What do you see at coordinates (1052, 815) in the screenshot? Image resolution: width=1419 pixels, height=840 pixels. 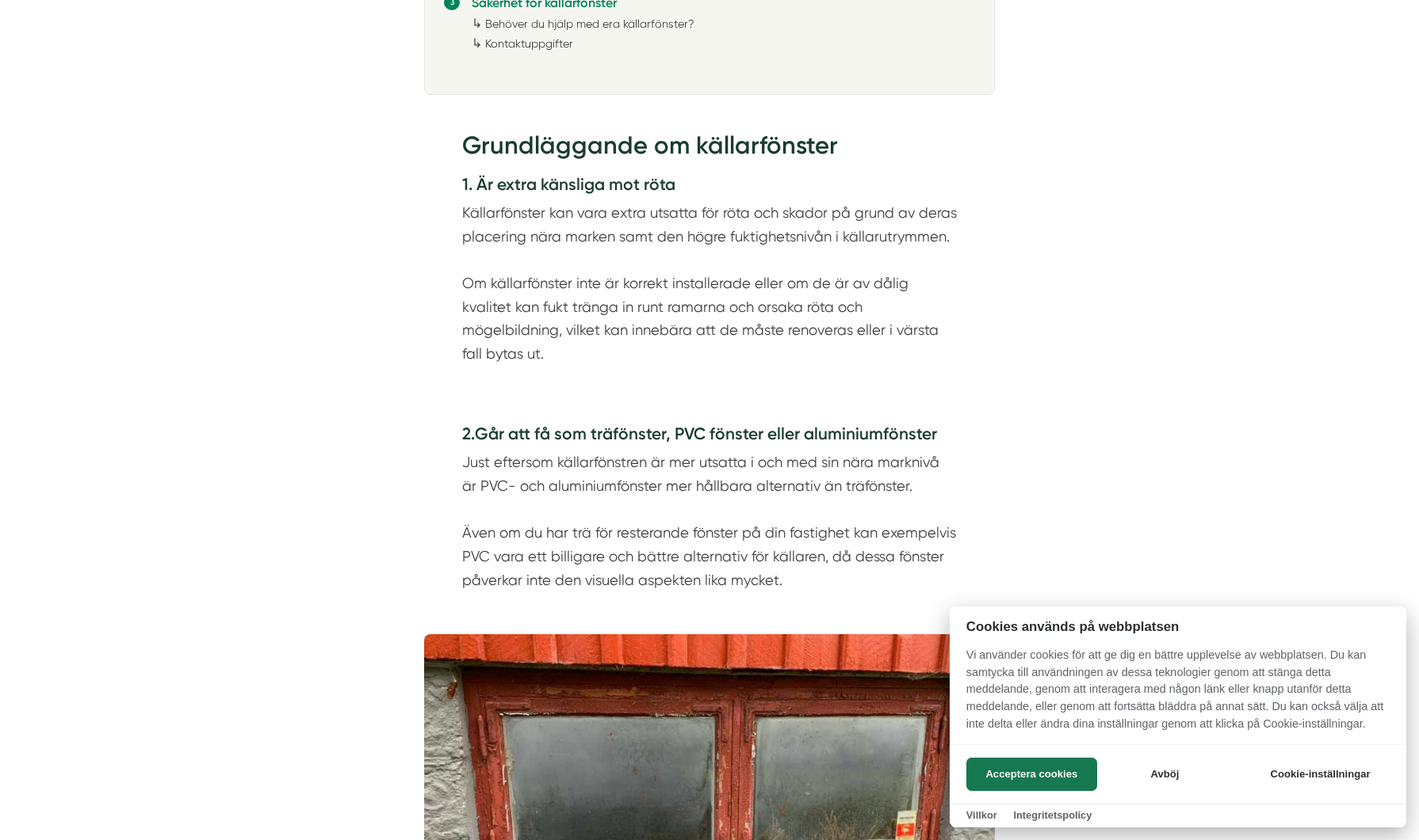 I see `a: Integritetspolicy` at bounding box center [1052, 815].